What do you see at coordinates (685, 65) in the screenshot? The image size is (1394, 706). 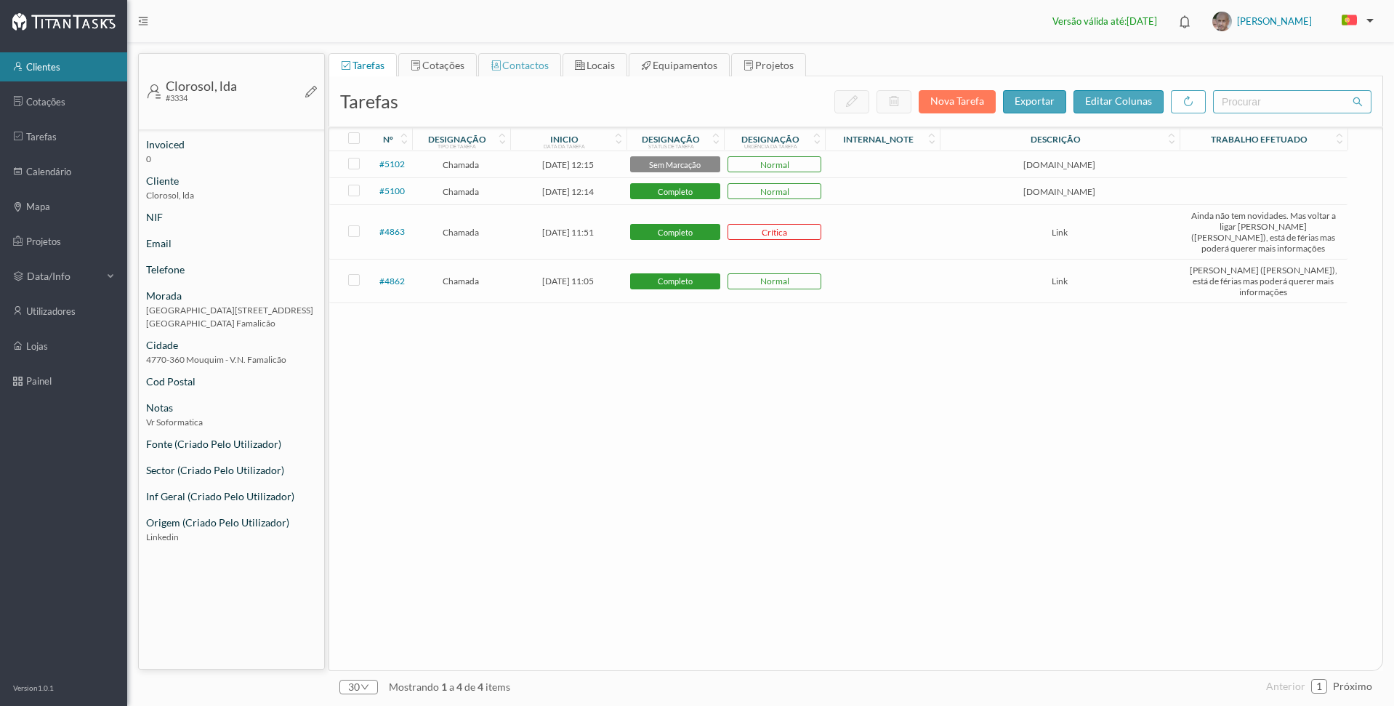 I see `span: equipamentos` at bounding box center [685, 65].